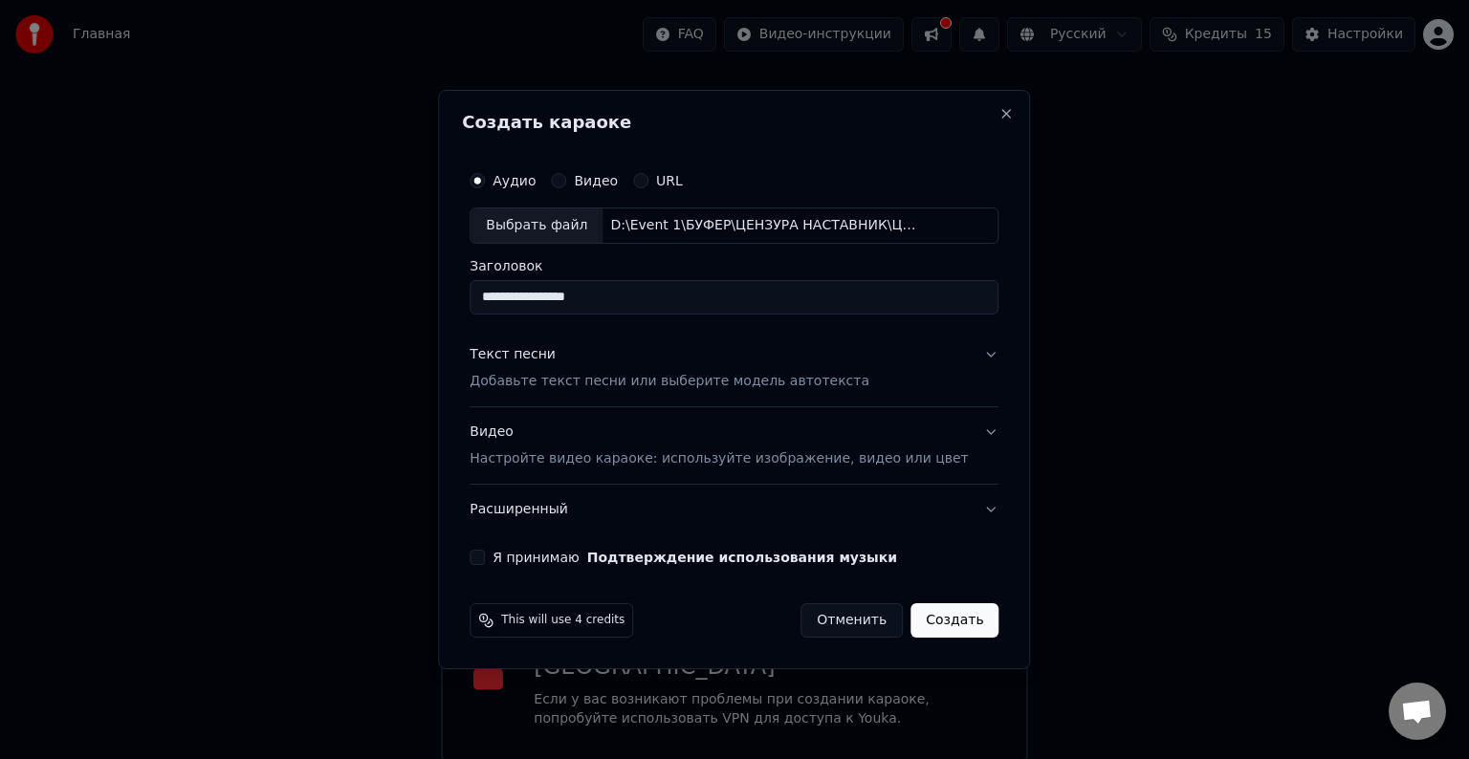  I want to click on button: Я принимаю, so click(742, 558).